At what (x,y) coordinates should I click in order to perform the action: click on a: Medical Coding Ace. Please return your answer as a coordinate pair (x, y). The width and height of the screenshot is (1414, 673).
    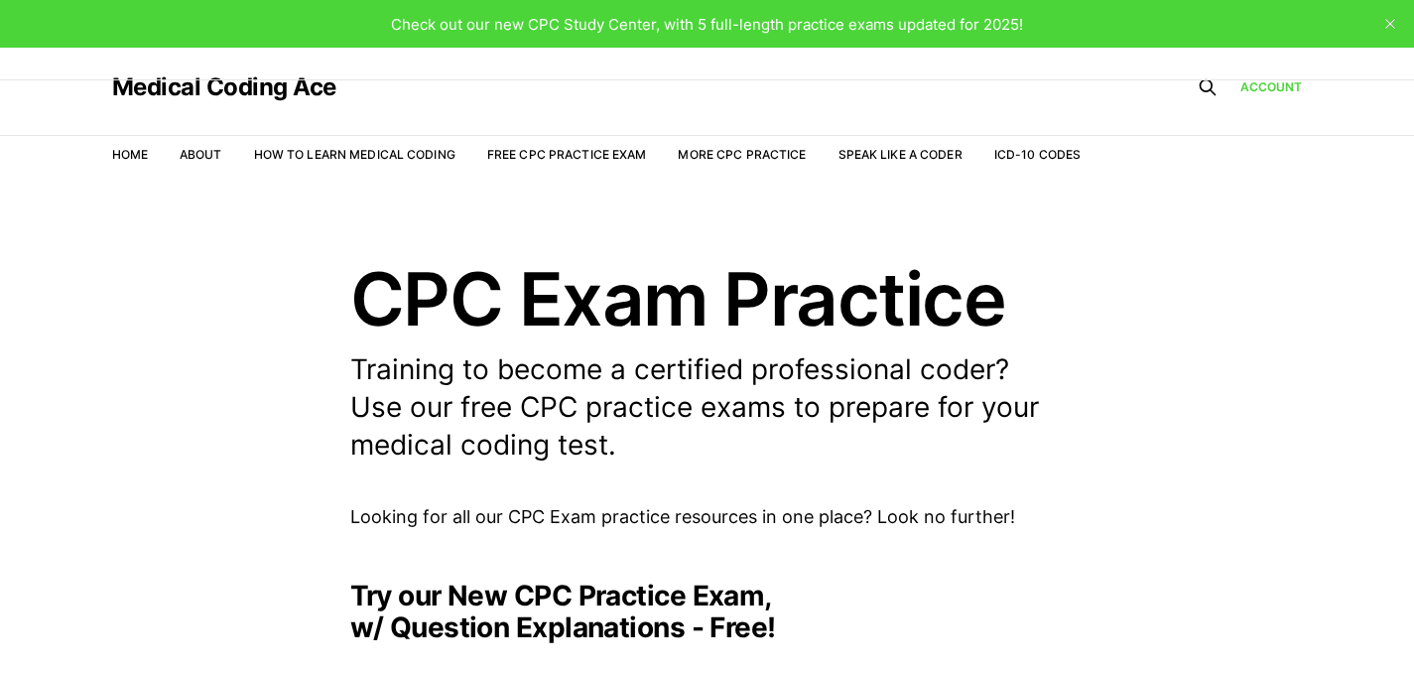
    Looking at the image, I should click on (224, 87).